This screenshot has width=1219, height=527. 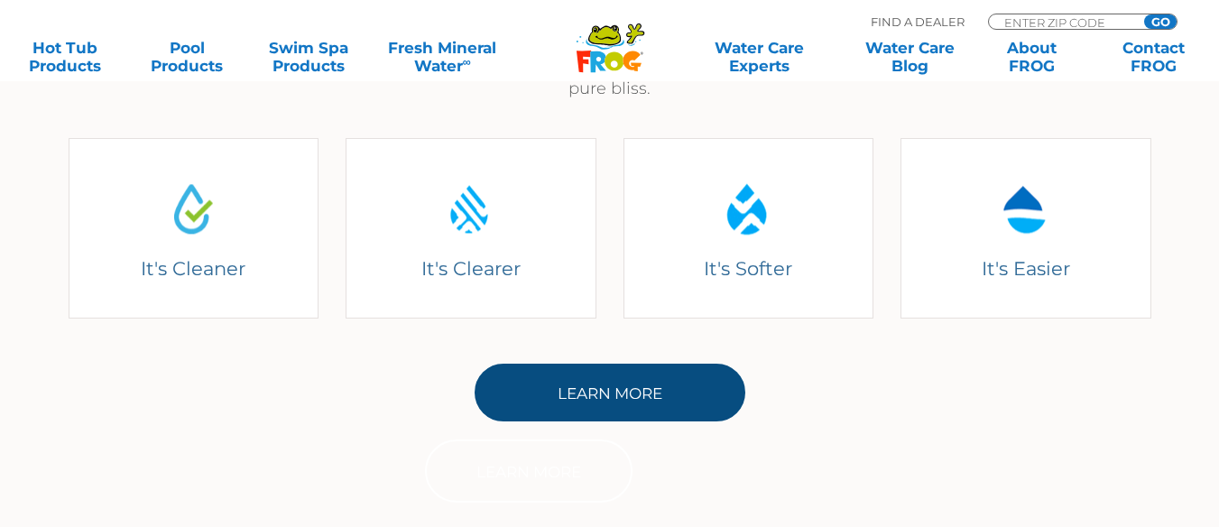 I want to click on a: PoolProducts, so click(x=187, y=57).